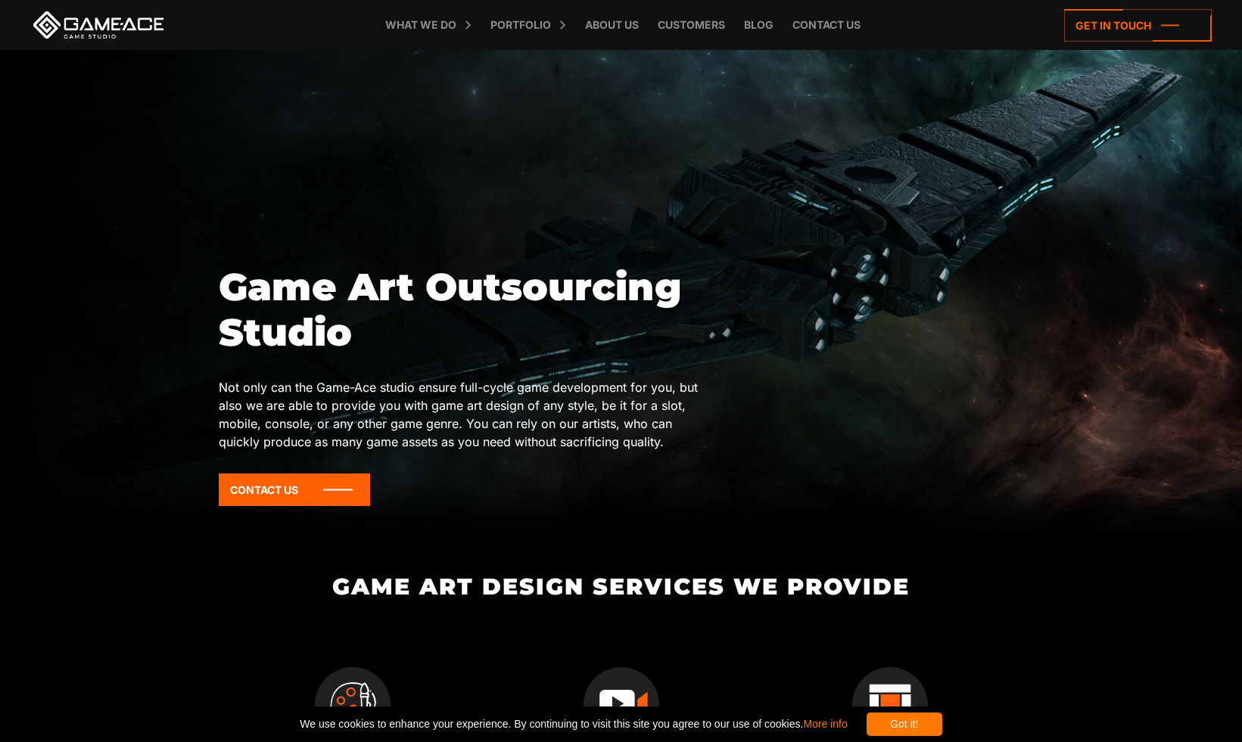 The width and height of the screenshot is (1242, 742). Describe the element at coordinates (904, 724) in the screenshot. I see `div: Got it!` at that location.